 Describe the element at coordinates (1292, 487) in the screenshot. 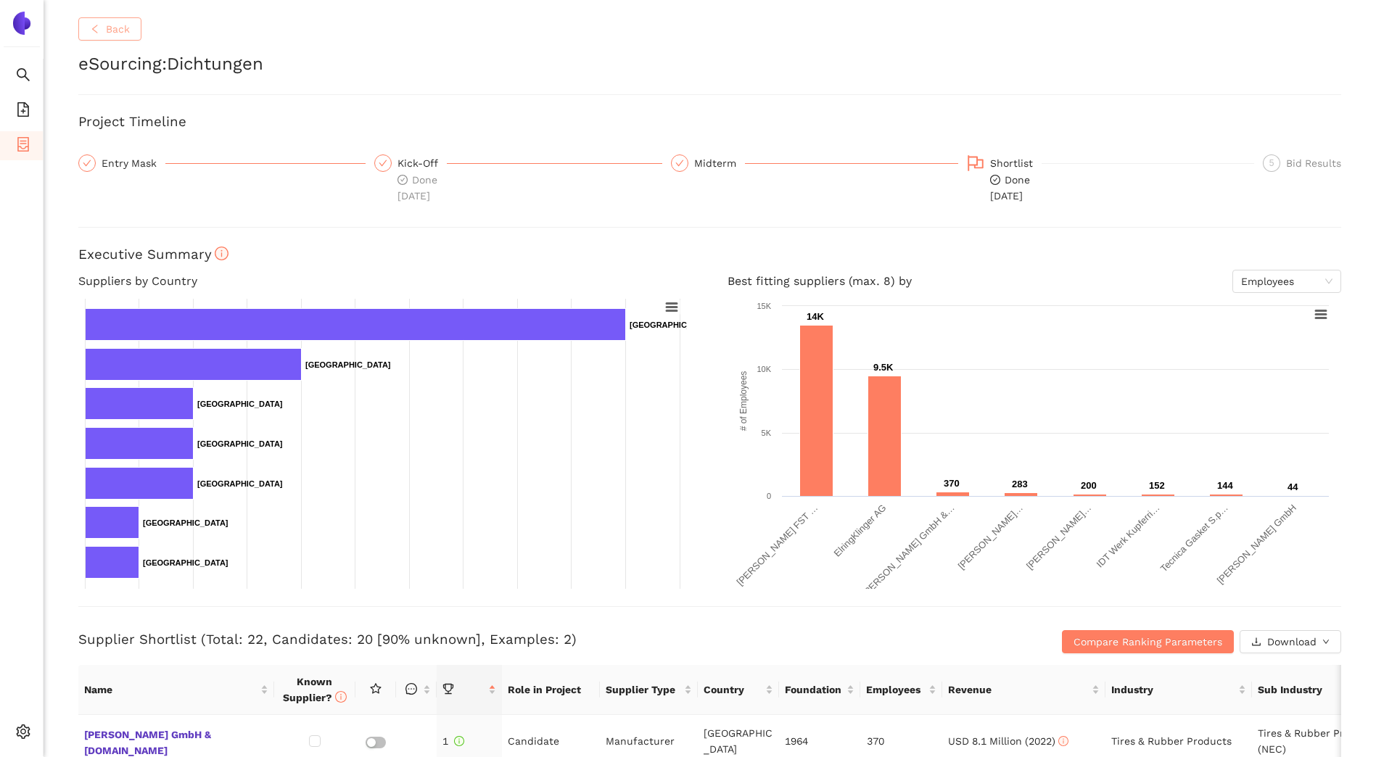

I see `text: 44` at that location.